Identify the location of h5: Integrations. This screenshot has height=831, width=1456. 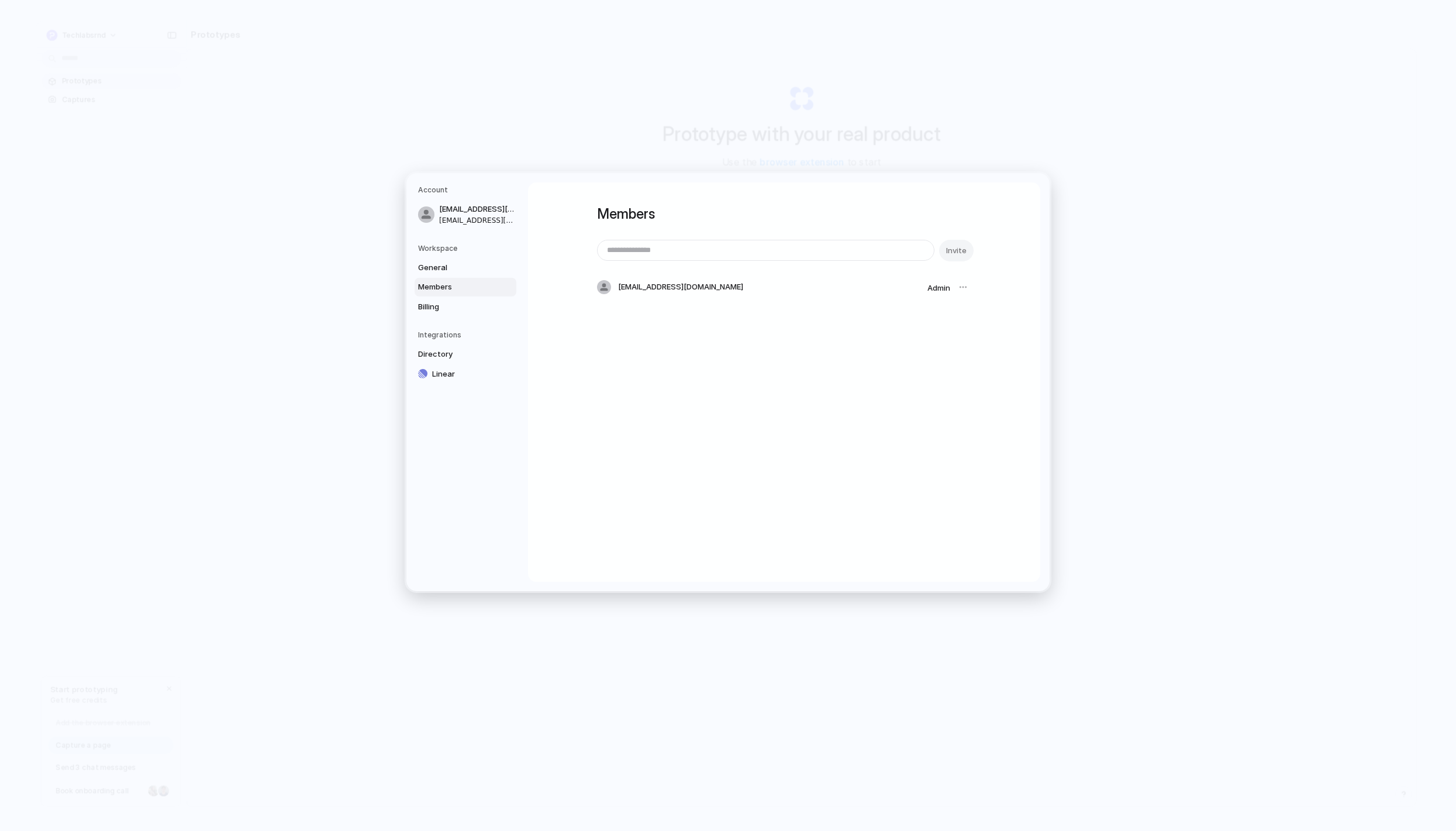
(467, 335).